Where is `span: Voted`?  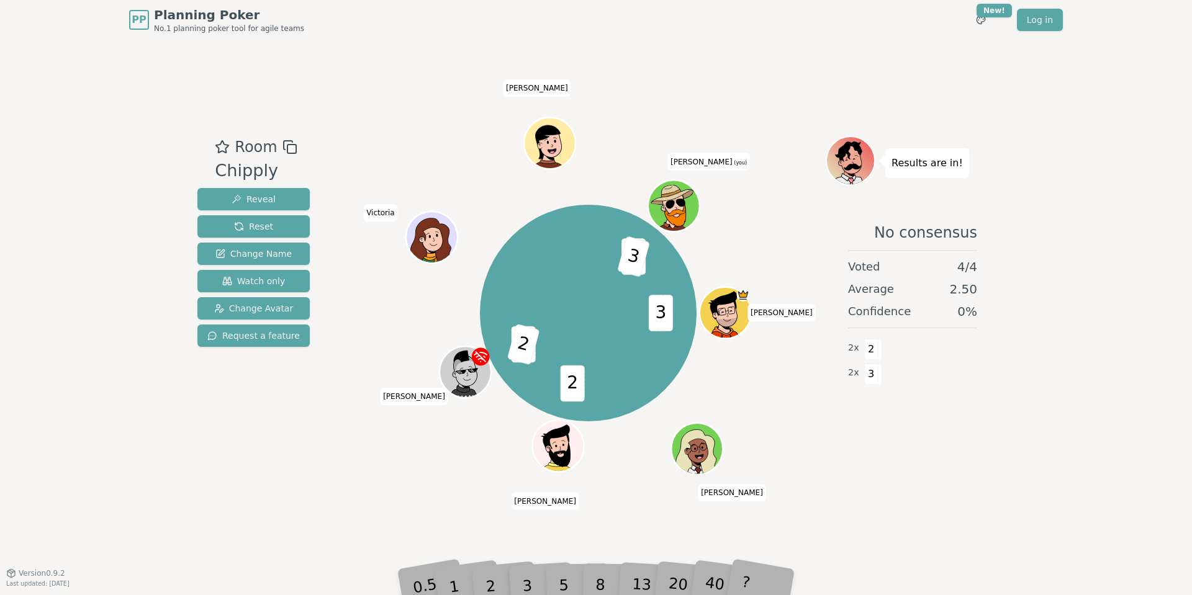 span: Voted is located at coordinates (864, 267).